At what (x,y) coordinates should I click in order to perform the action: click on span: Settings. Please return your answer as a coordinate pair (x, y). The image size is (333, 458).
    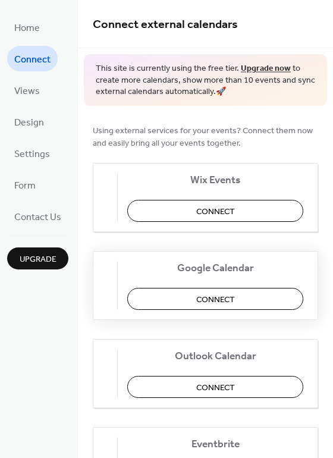
    Looking at the image, I should click on (32, 154).